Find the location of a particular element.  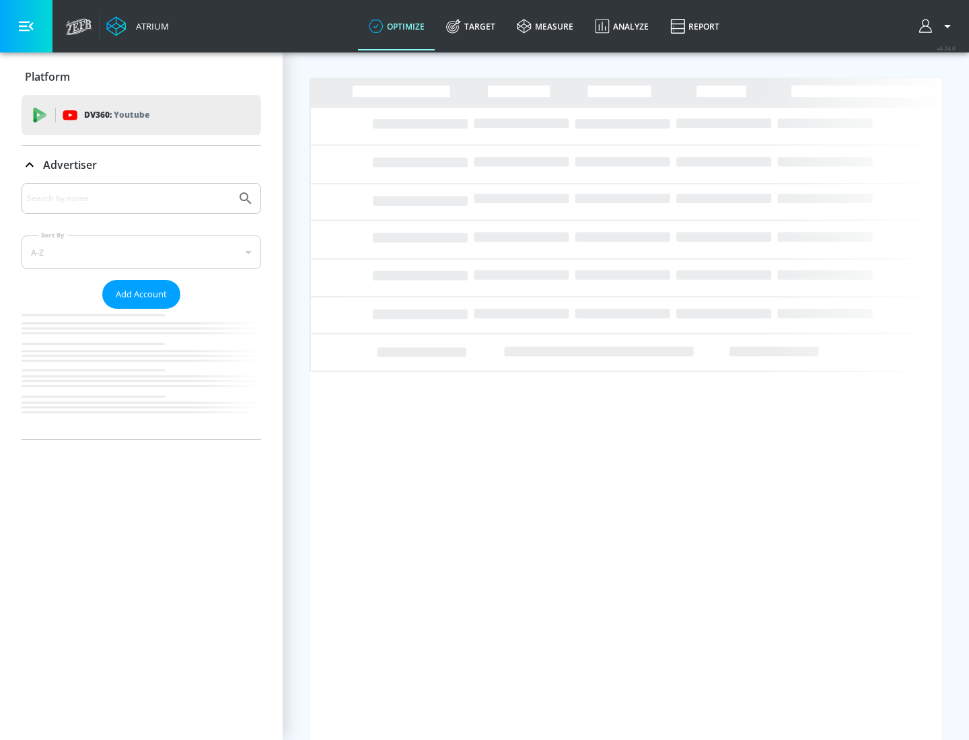

div: A-Z is located at coordinates (141, 252).